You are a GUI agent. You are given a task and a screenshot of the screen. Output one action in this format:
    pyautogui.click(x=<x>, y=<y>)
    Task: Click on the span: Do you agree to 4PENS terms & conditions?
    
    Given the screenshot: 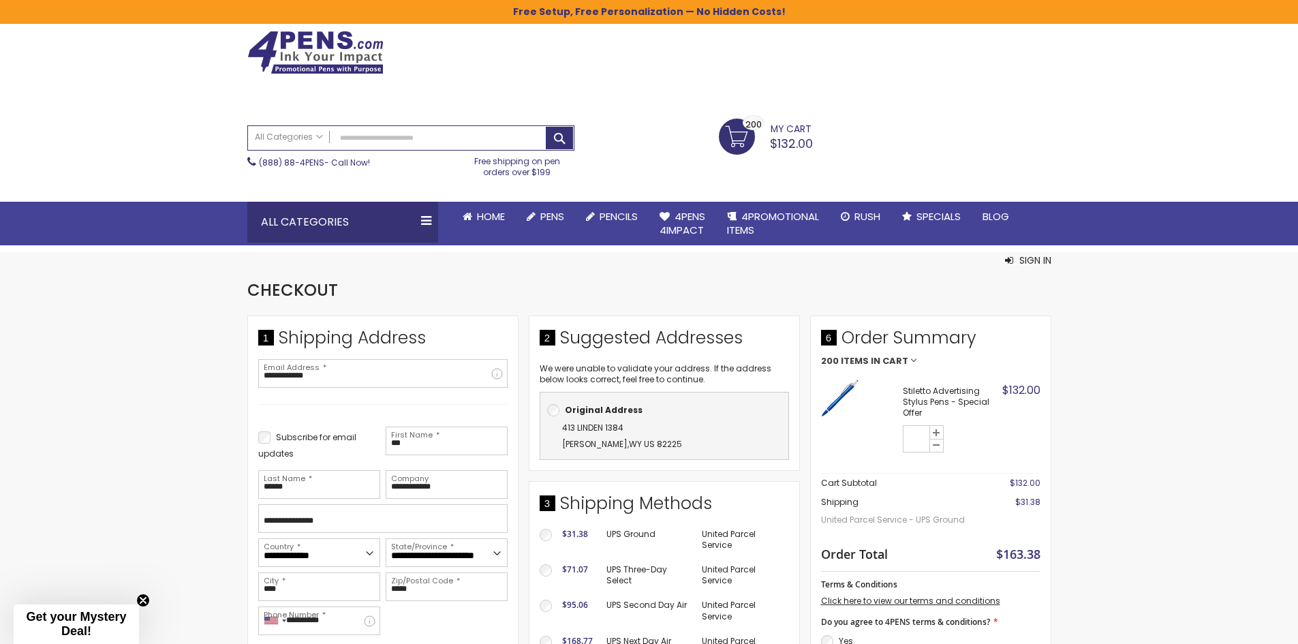 What is the action you would take?
    pyautogui.click(x=905, y=621)
    